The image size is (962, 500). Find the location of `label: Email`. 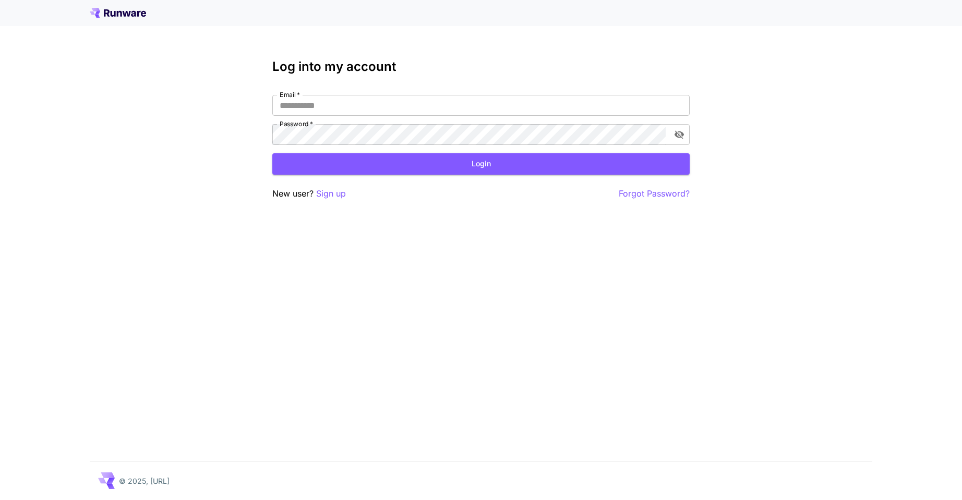

label: Email is located at coordinates (290, 94).